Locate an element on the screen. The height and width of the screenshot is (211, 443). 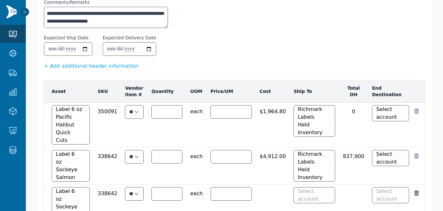
span: $4,912.00 is located at coordinates (273, 155).